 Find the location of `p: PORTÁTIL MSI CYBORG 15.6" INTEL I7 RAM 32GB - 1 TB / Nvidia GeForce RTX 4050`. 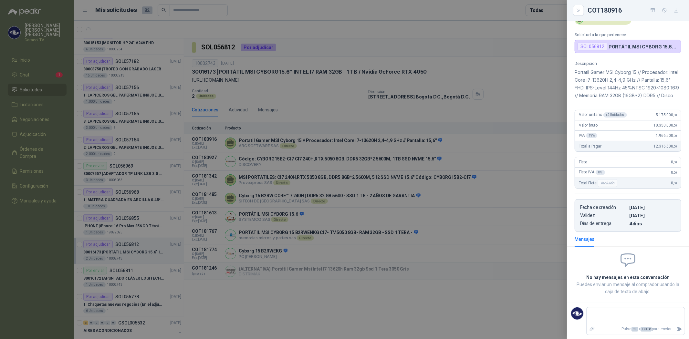

p: PORTÁTIL MSI CYBORG 15.6" INTEL I7 RAM 32GB - 1 TB / Nvidia GeForce RTX 4050 is located at coordinates (644, 47).